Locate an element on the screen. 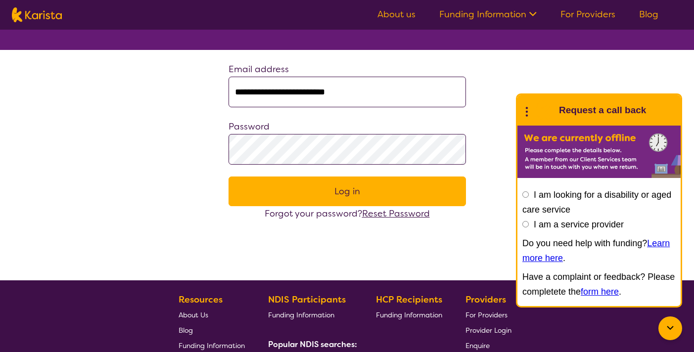 The height and width of the screenshot is (352, 694). img: Karista logo is located at coordinates (37, 15).